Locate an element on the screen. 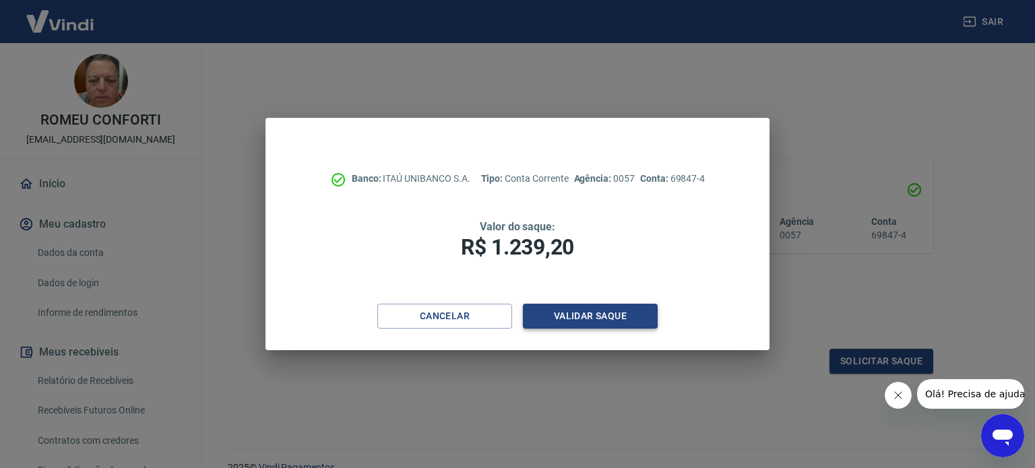  span: Valor do saque: is located at coordinates (518, 226).